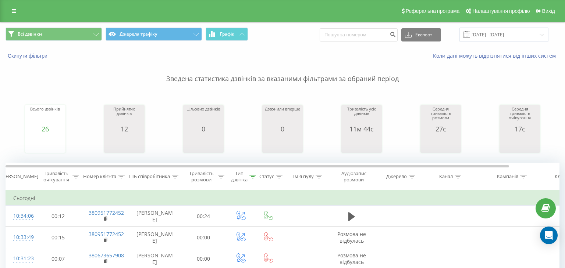 Image resolution: width=565 pixels, height=268 pixels. What do you see at coordinates (520, 129) in the screenshot?
I see `div: 17с` at bounding box center [520, 129].